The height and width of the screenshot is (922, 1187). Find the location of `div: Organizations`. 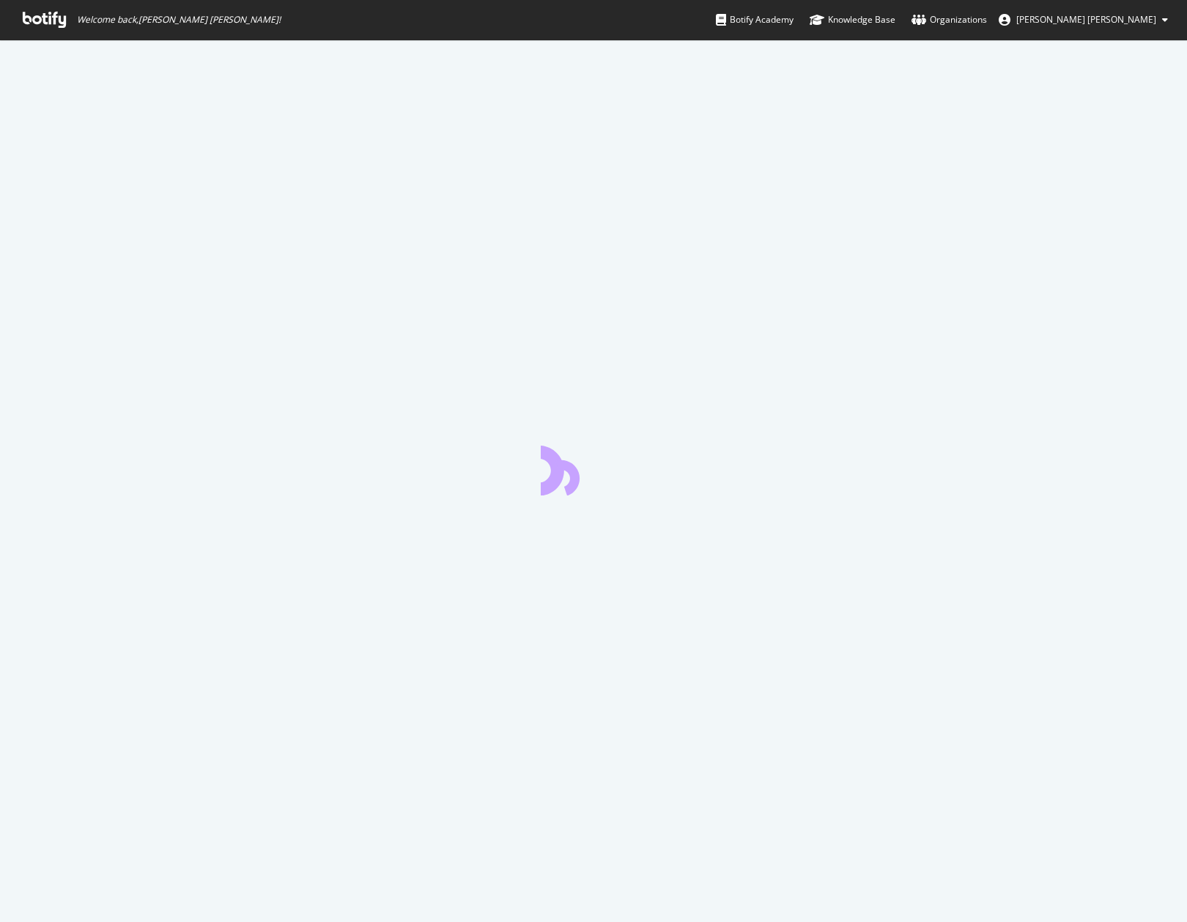

div: Organizations is located at coordinates (949, 20).